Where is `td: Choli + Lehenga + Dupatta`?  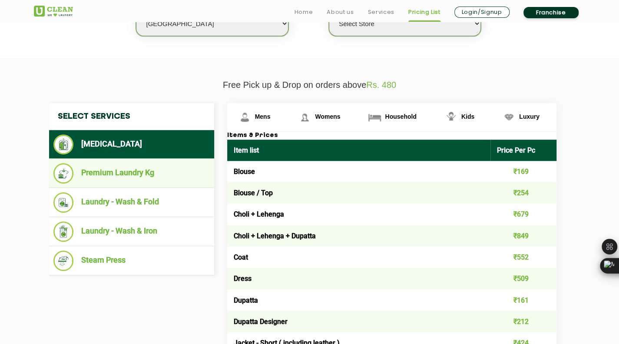 td: Choli + Lehenga + Dupatta is located at coordinates (359, 235).